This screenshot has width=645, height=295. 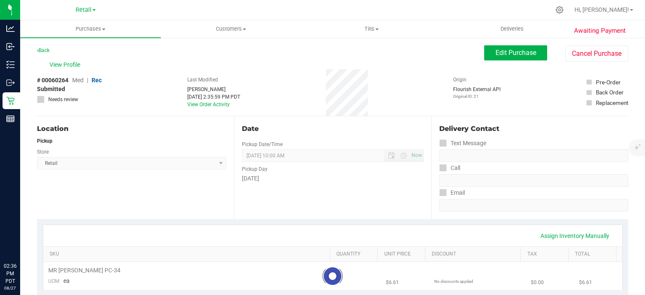 What do you see at coordinates (610, 92) in the screenshot?
I see `div: Back Order` at bounding box center [610, 92].